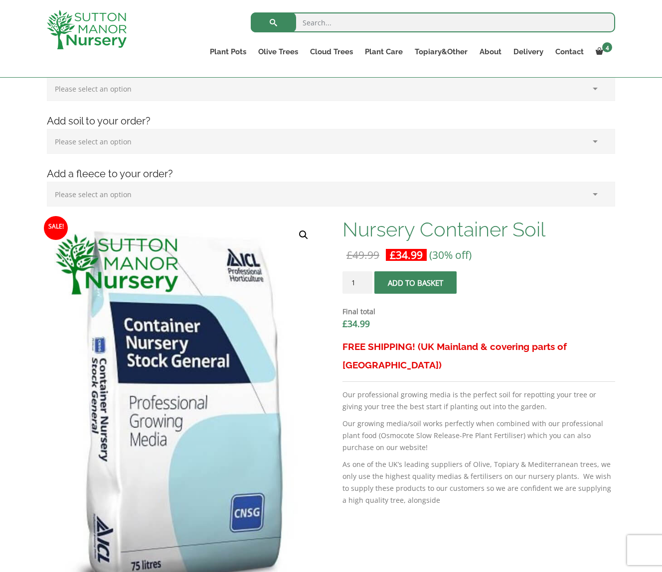 This screenshot has height=572, width=662. I want to click on p: Our professional growing media is the perfect soil for repotting your tree or giving your tree th..., so click(478, 401).